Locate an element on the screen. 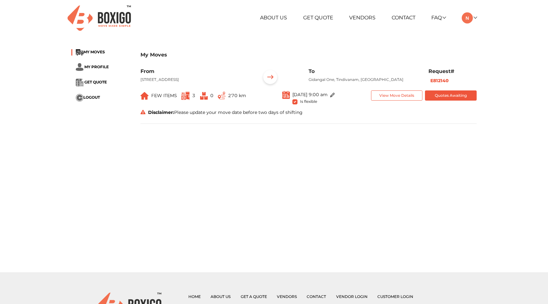 The image size is (548, 304). h3: My Moves is located at coordinates (309, 55).